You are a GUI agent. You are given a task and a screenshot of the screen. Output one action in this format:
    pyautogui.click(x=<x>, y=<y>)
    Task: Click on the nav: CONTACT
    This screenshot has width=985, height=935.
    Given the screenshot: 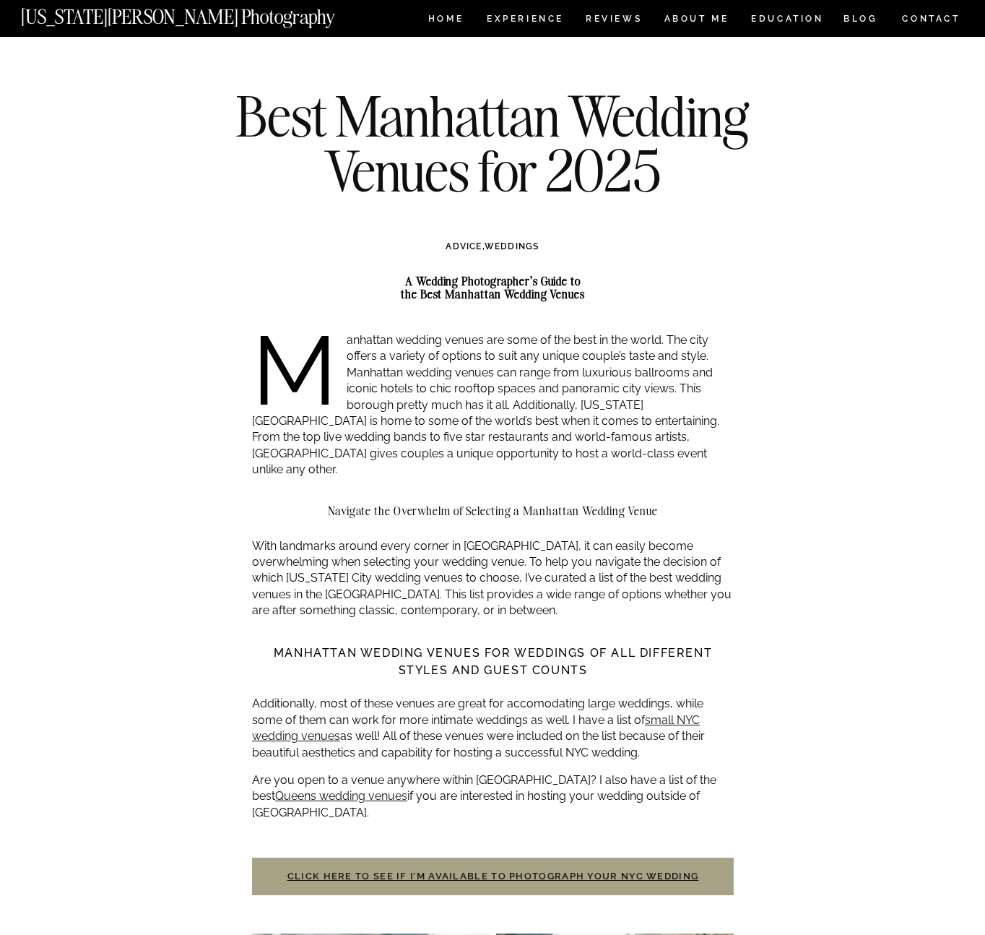 What is the action you would take?
    pyautogui.click(x=931, y=19)
    